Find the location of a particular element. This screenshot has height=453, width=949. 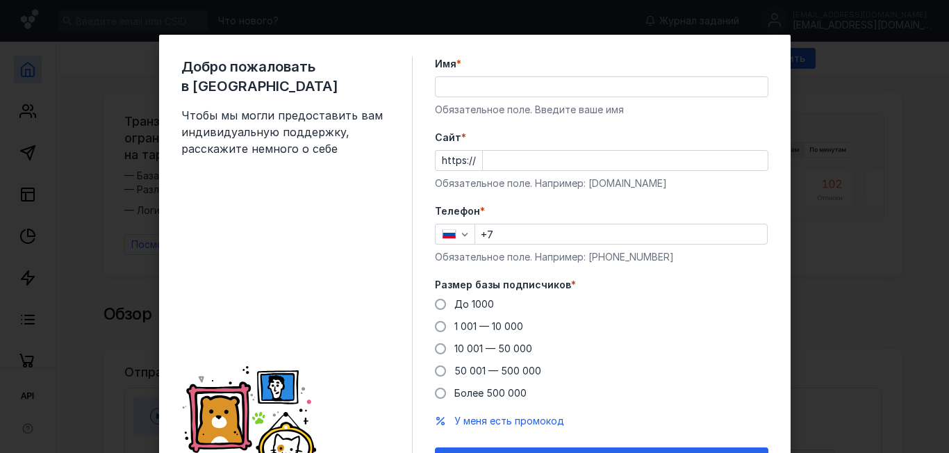

span: Имя is located at coordinates (445, 64).